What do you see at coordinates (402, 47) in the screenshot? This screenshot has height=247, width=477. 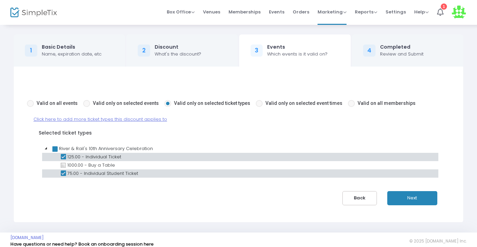 I see `div: Completed` at bounding box center [402, 47].